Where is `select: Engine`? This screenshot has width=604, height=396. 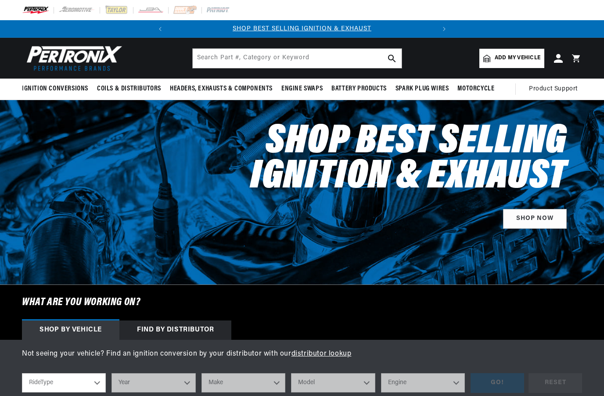 select: Engine is located at coordinates (423, 383).